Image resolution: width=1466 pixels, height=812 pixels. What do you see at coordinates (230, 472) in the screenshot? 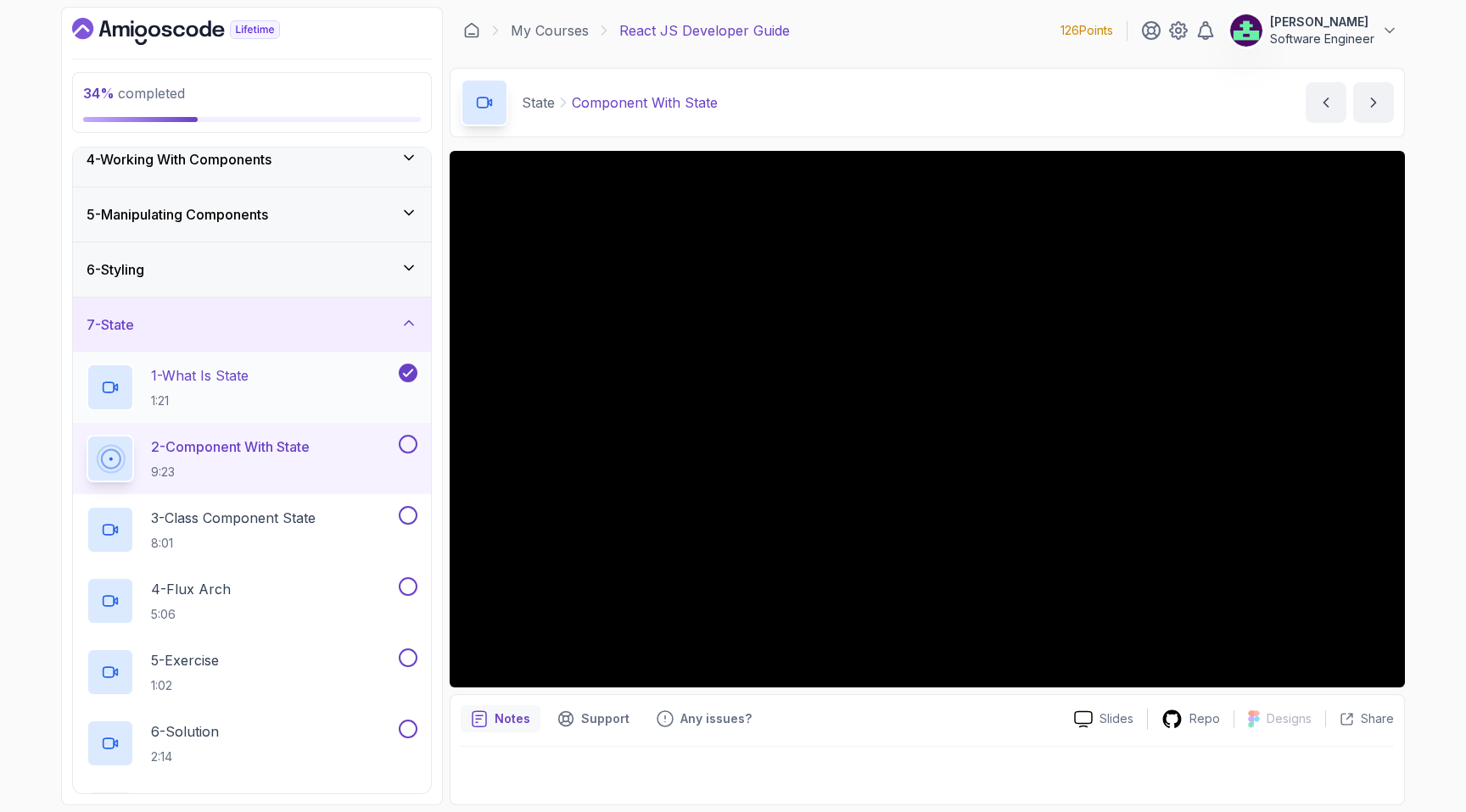
I see `p: 9:23` at bounding box center [230, 472].